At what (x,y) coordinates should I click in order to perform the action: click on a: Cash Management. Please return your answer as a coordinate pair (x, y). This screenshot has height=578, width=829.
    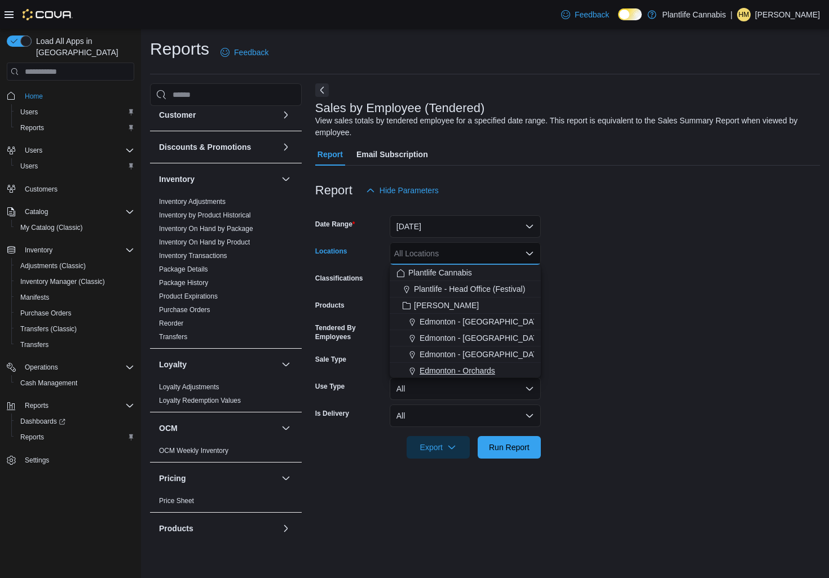
    Looking at the image, I should click on (48, 383).